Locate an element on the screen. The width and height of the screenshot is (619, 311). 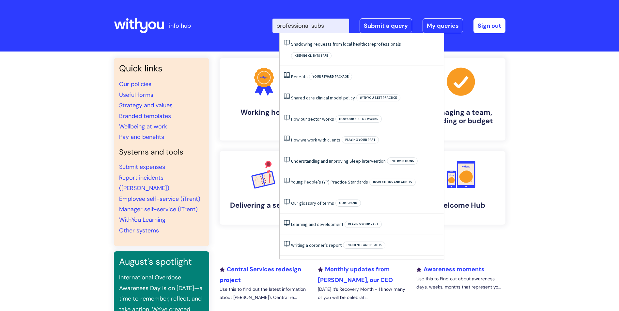
a: My queries is located at coordinates (443, 26).